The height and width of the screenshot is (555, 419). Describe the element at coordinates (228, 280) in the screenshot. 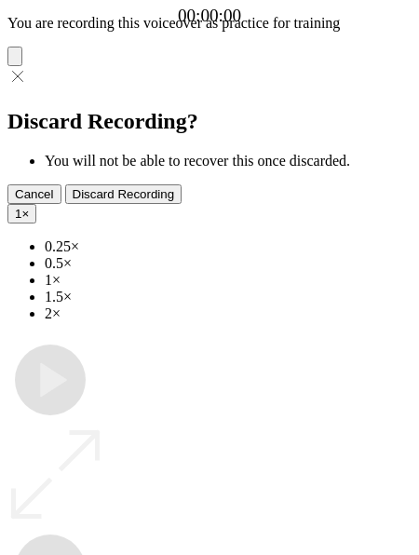

I see `li: 1×` at that location.